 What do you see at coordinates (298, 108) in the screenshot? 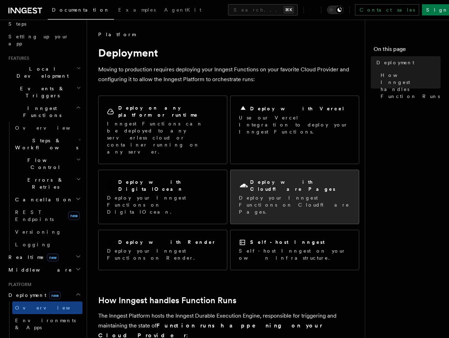
I see `h2: Deploy with Vercel` at bounding box center [298, 108].